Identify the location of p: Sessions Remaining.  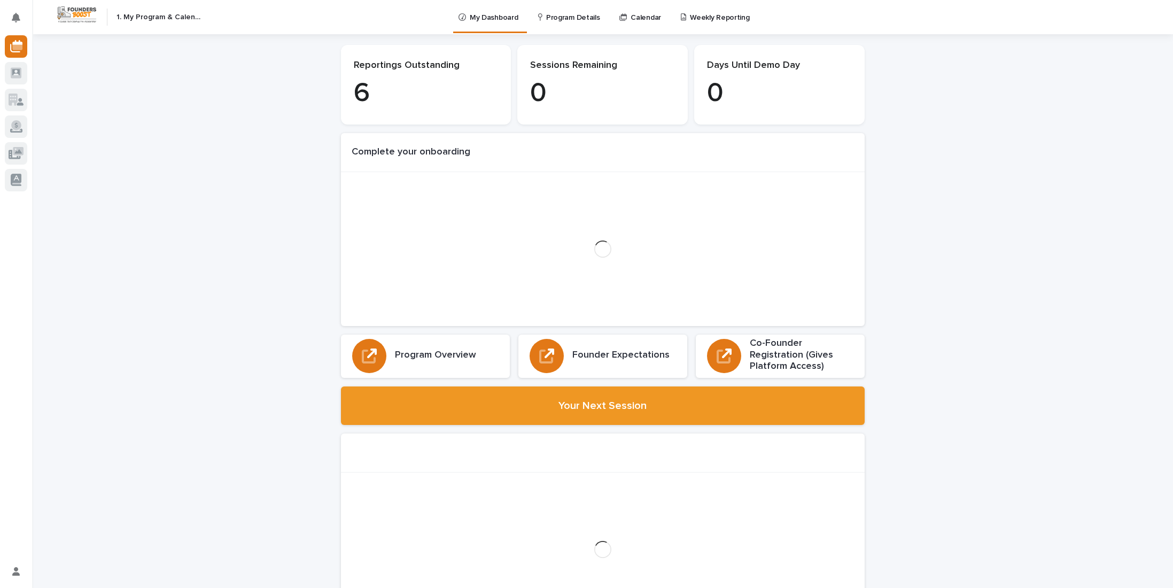
(602, 66).